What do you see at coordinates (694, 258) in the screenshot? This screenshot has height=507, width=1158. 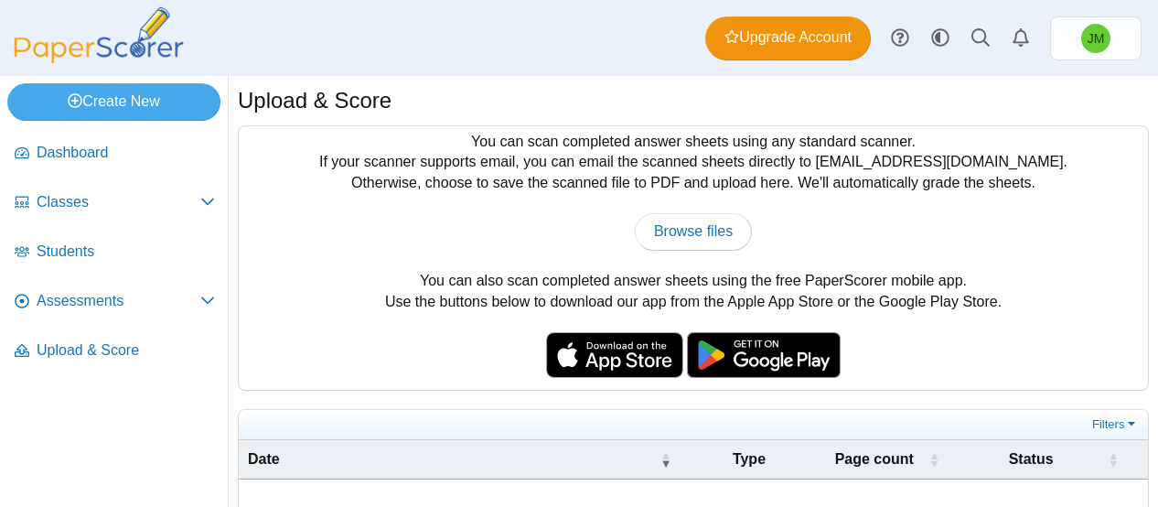 I see `div: You can scan completed answer sheets using any standard scanner. If your scanner supports email, ...` at bounding box center [694, 258].